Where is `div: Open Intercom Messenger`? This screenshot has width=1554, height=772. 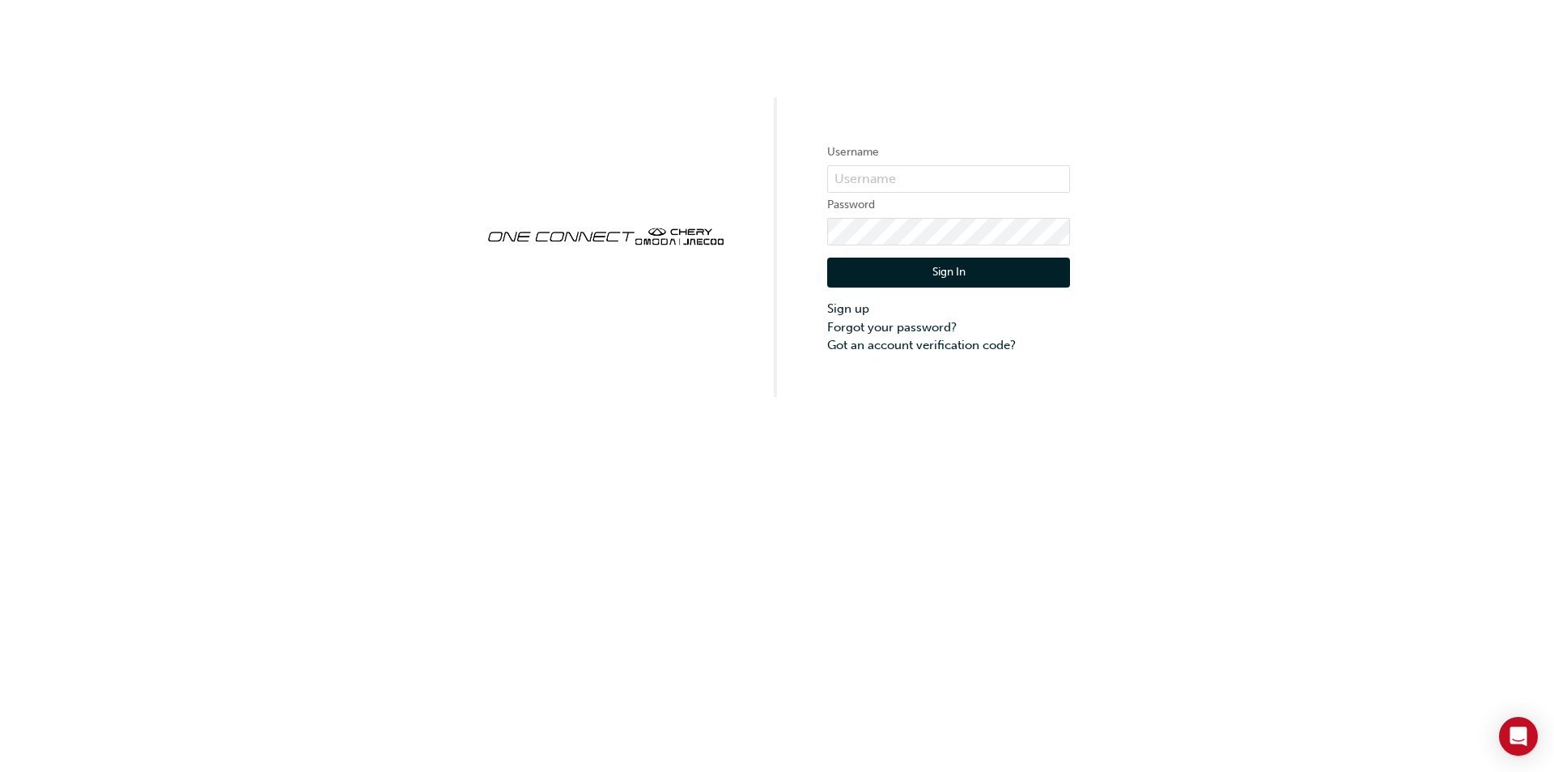
div: Open Intercom Messenger is located at coordinates (1519, 736).